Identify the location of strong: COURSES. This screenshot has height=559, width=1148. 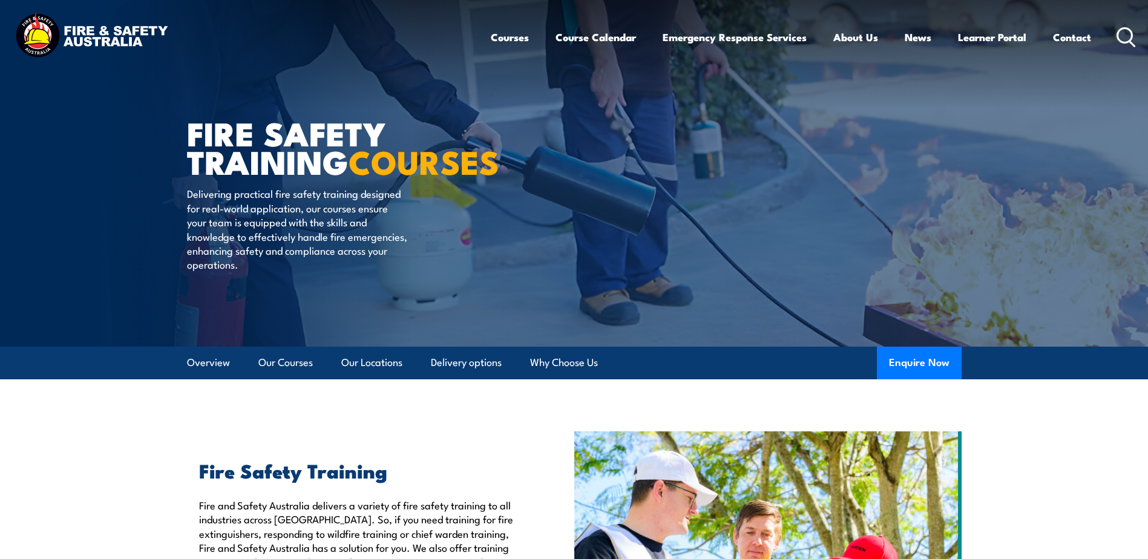
(424, 160).